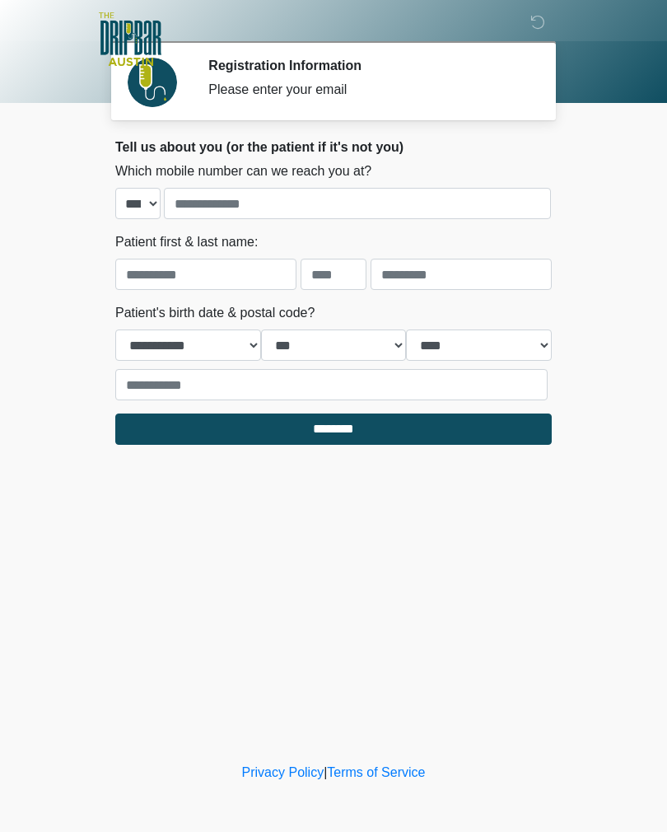  Describe the element at coordinates (376, 772) in the screenshot. I see `a: Terms of Service` at that location.